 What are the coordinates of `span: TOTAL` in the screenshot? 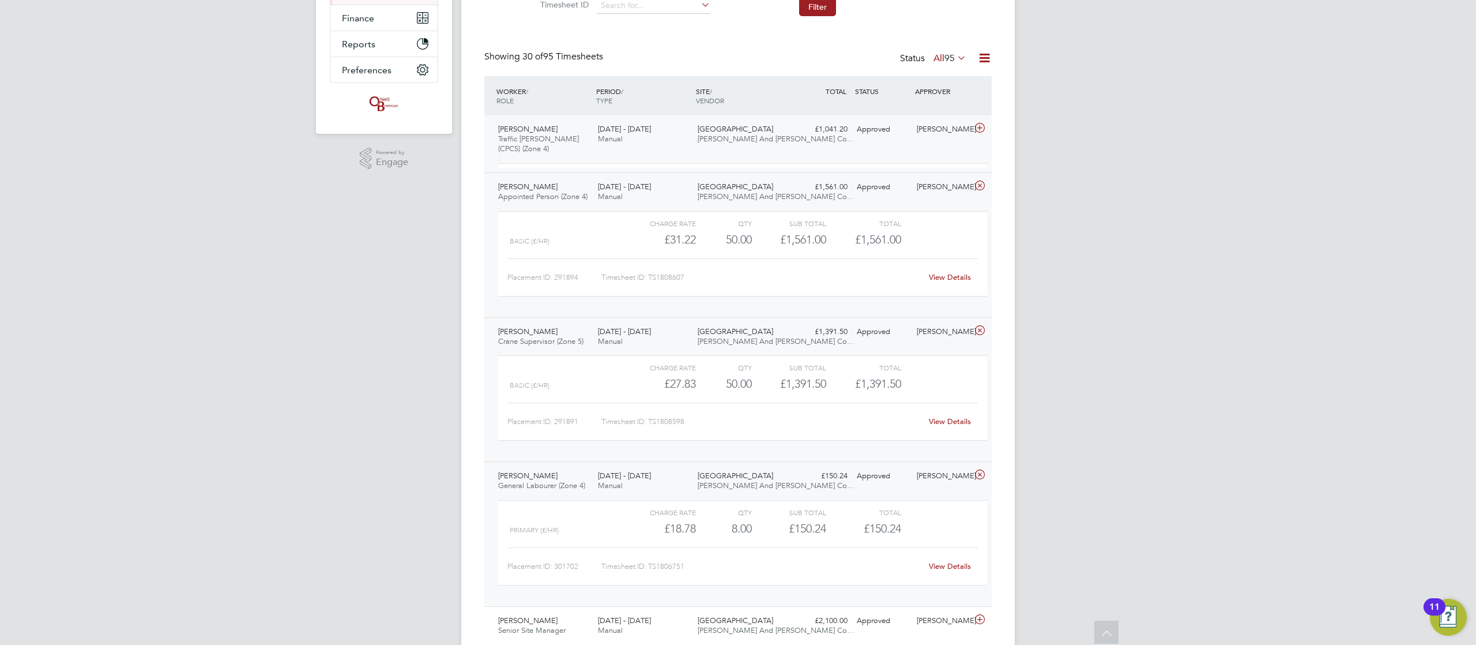 It's located at (836, 91).